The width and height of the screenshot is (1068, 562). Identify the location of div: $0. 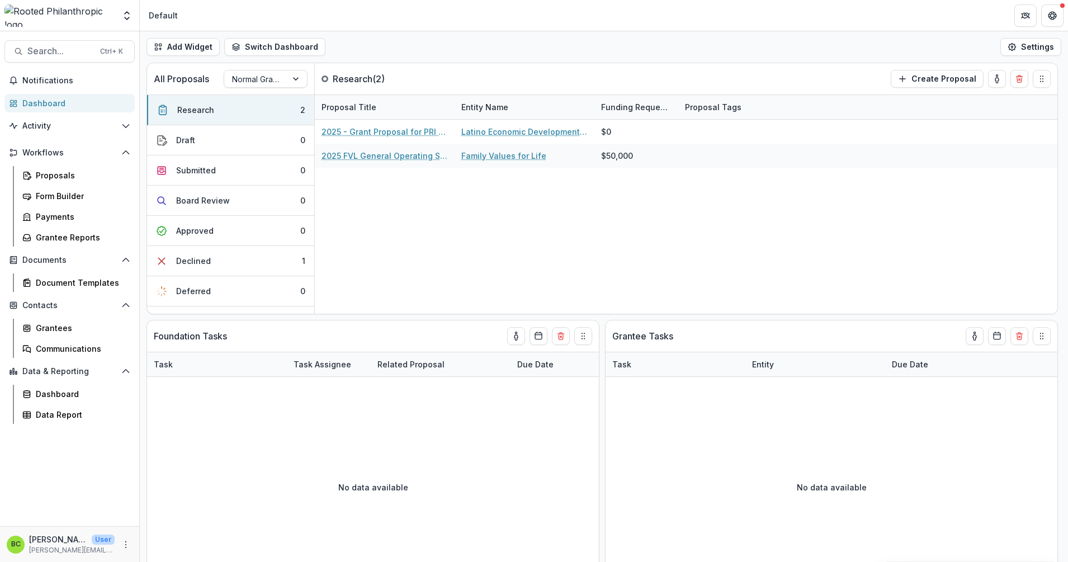
(606, 131).